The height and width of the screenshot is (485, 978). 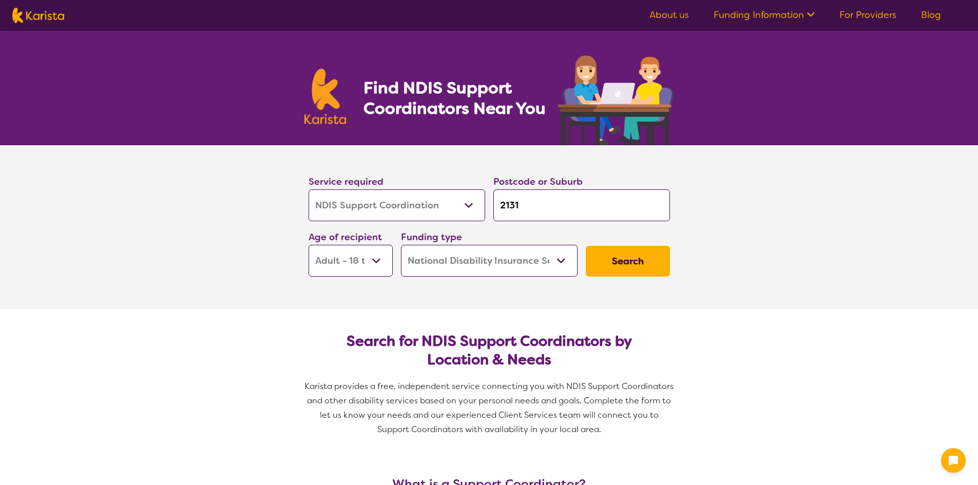 I want to click on a: Blog, so click(x=931, y=15).